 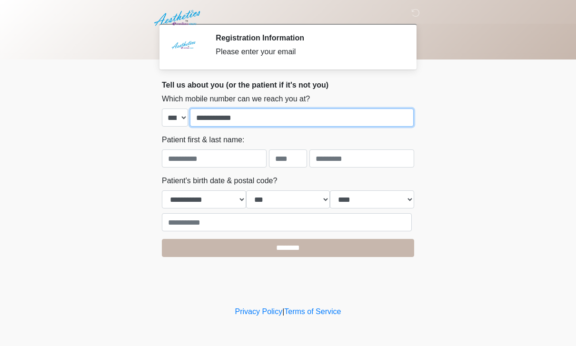 What do you see at coordinates (183, 48) in the screenshot?
I see `img: Agent Avatar` at bounding box center [183, 48].